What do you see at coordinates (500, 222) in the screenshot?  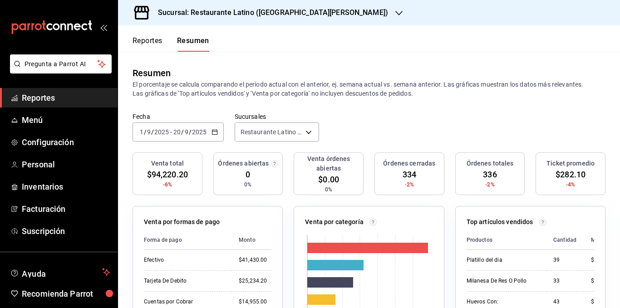 I see `p: Top artículos vendidos` at bounding box center [500, 222].